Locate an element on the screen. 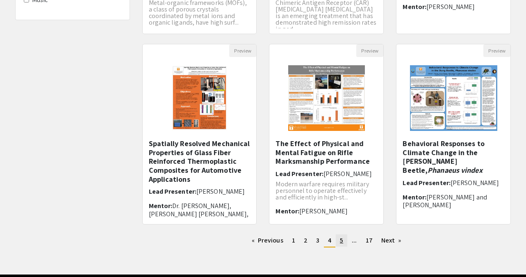 This screenshot has width=526, height=277. h5: The Effect of Physical and Mental Fatigue on Rifle Marksmanship Performance is located at coordinates (327, 152).